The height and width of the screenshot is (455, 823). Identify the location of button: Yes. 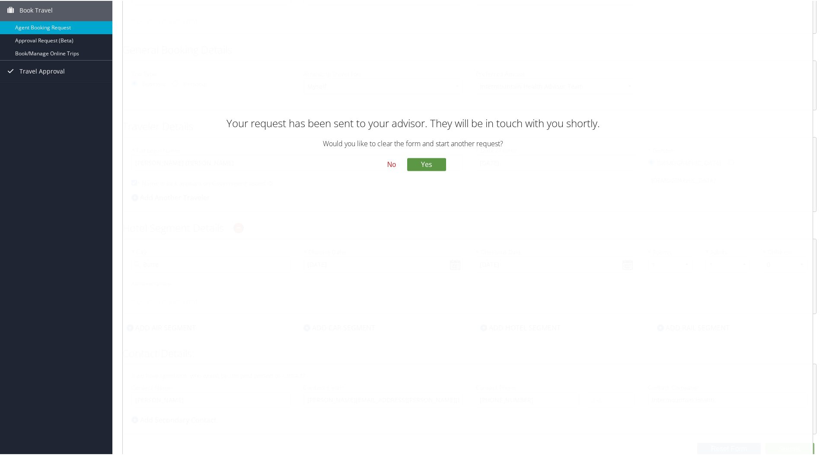
(427, 163).